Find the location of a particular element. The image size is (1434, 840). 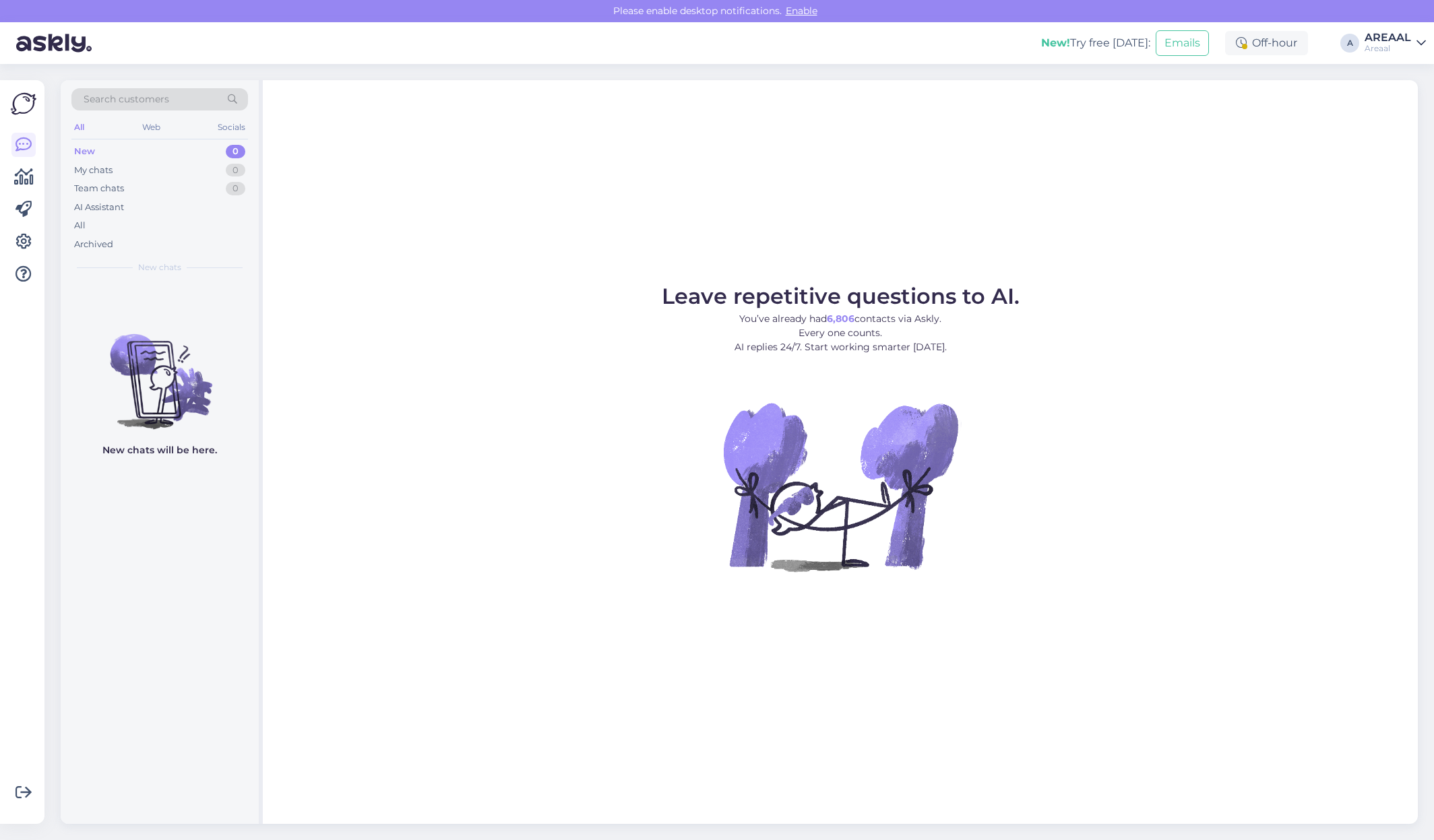

img: Askly Logo is located at coordinates (23, 103).